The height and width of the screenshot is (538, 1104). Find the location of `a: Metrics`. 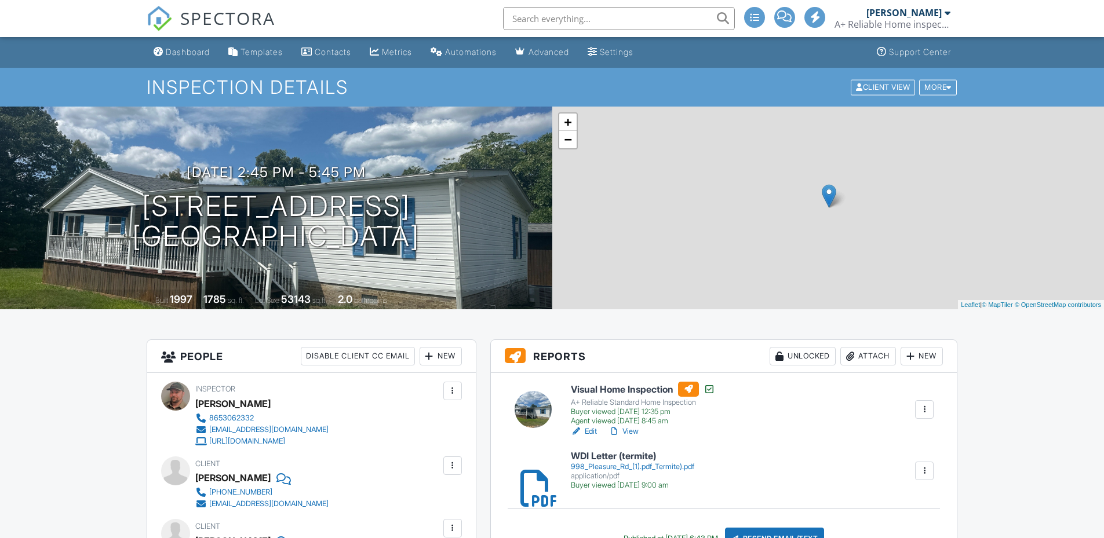

a: Metrics is located at coordinates (391, 52).